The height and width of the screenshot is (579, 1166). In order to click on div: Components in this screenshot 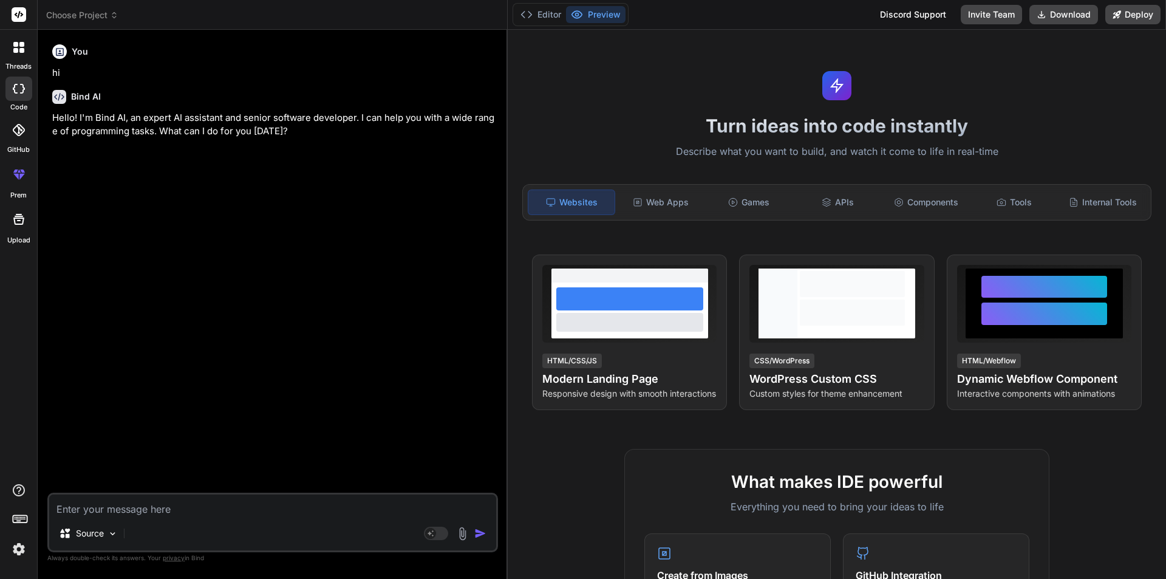, I will do `click(926, 202)`.